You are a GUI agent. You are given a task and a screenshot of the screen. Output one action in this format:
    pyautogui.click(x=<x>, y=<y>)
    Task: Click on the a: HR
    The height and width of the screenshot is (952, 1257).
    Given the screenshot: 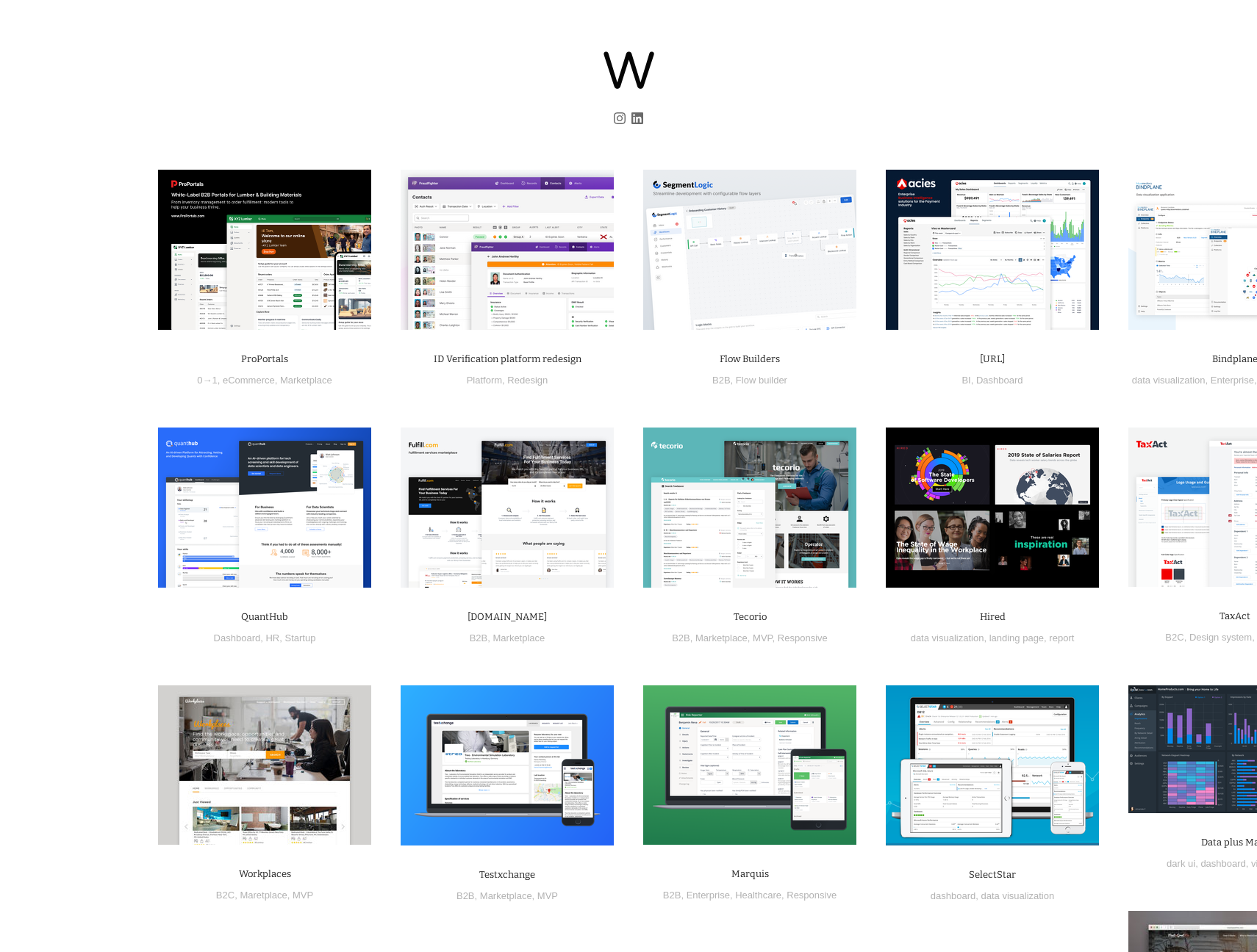 What is the action you would take?
    pyautogui.click(x=272, y=638)
    